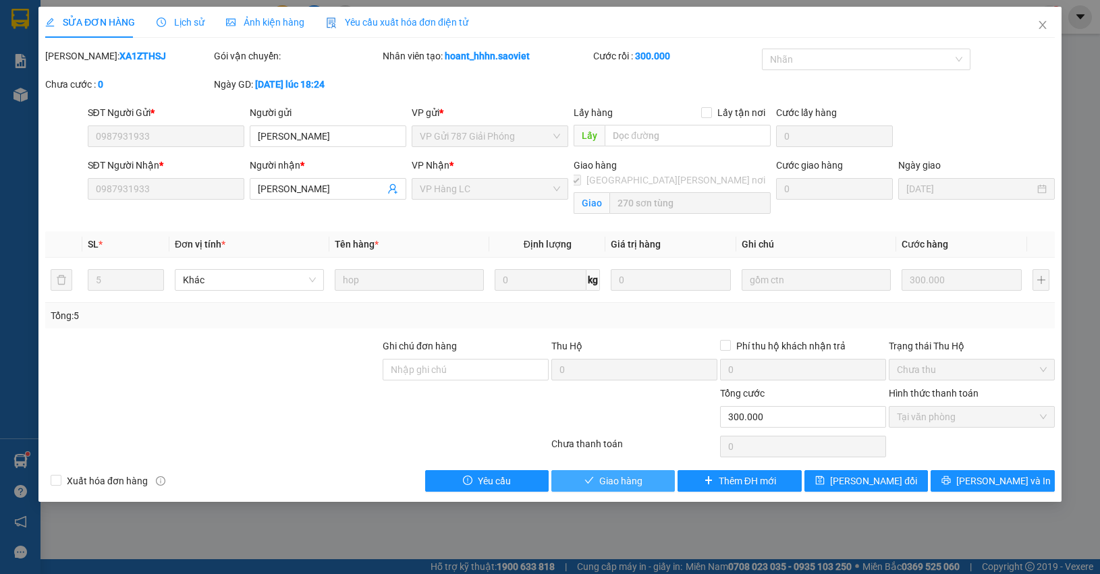 The image size is (1100, 574). I want to click on h2: UPEPKWFJ, so click(58, 89).